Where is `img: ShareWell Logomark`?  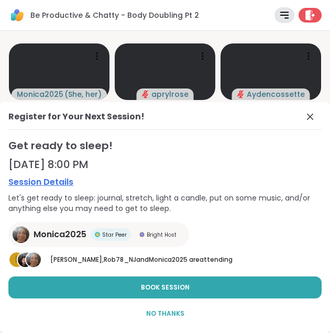
img: ShareWell Logomark is located at coordinates (17, 15).